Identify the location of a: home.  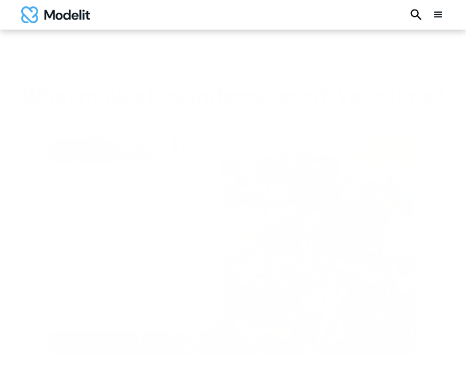
(56, 15).